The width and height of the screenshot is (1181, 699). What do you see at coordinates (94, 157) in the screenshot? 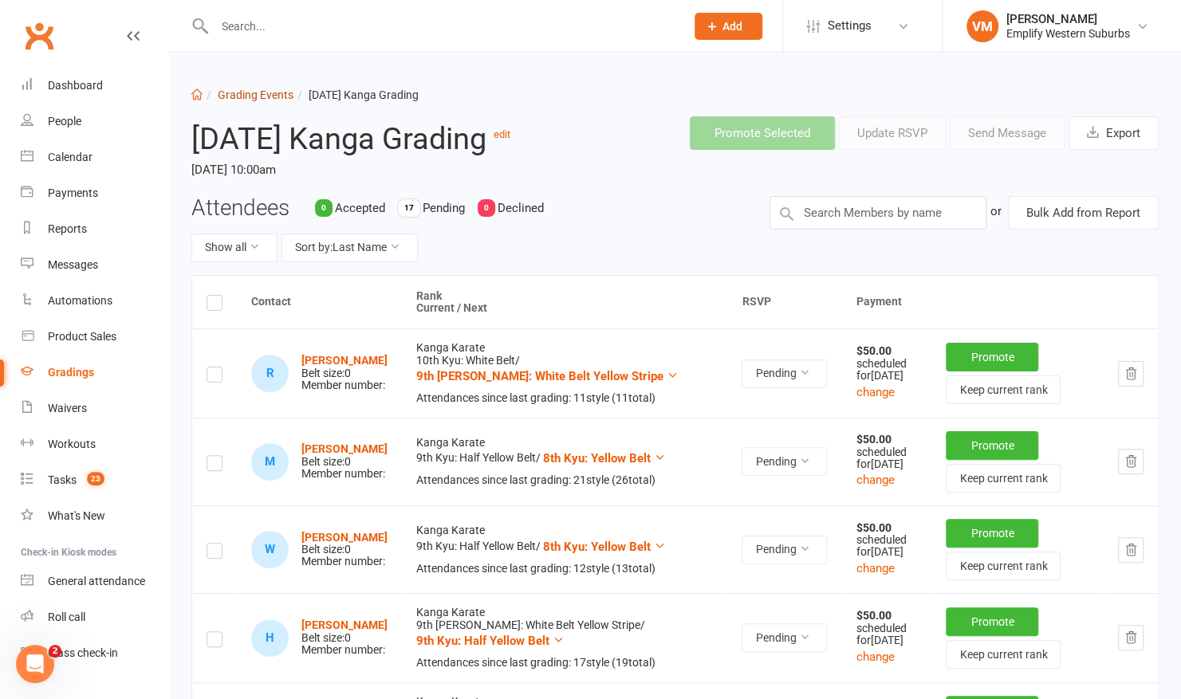
I see `a: Calendar` at bounding box center [94, 157].